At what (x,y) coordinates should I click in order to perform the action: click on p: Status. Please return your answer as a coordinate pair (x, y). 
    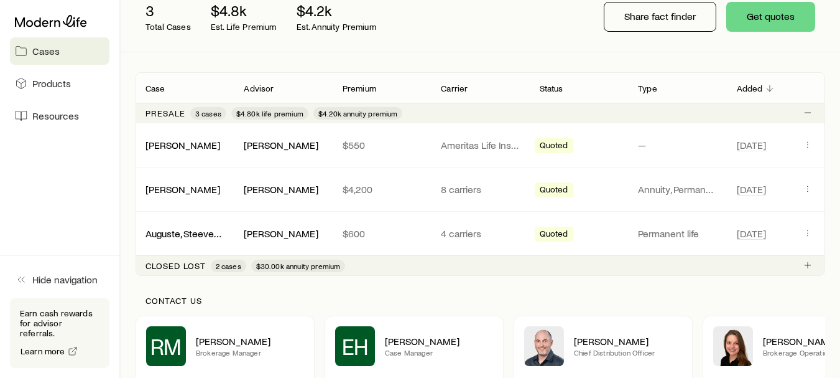
    Looking at the image, I should click on (552, 88).